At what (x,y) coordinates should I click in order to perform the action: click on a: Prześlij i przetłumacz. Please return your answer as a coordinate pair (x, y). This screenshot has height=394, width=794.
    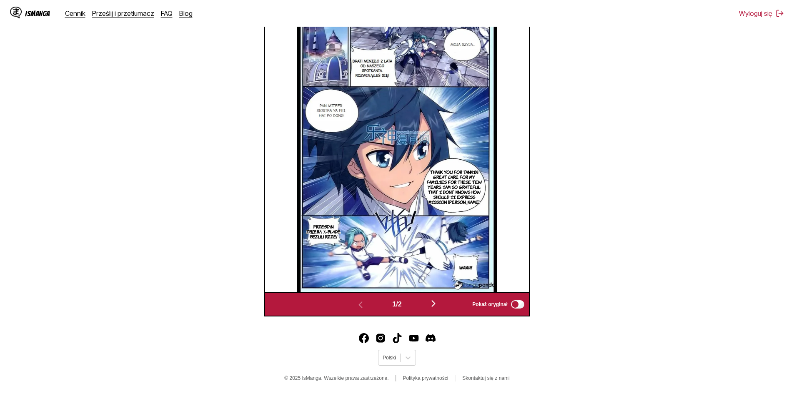
    Looking at the image, I should click on (123, 13).